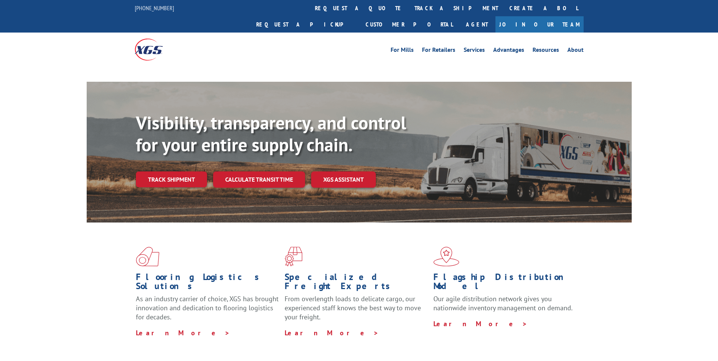 Image resolution: width=718 pixels, height=361 pixels. What do you see at coordinates (356, 283) in the screenshot?
I see `h1: Specialized Freight Experts` at bounding box center [356, 283].